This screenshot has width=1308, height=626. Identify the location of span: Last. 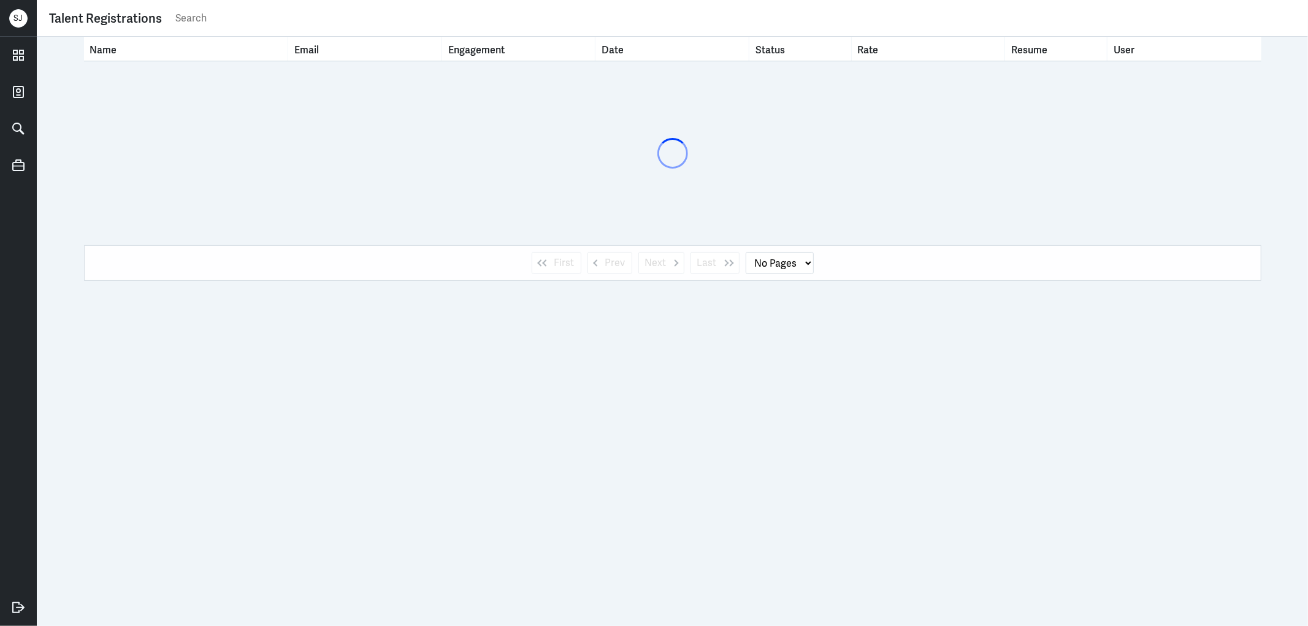
(707, 263).